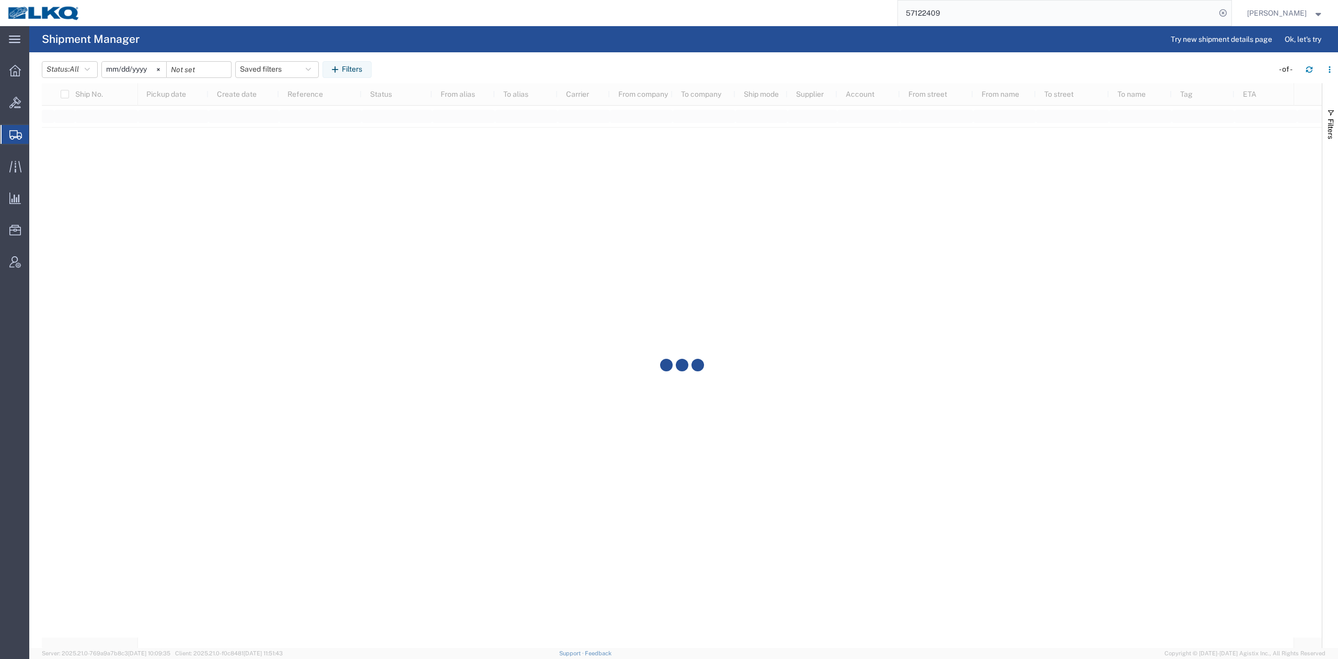 The width and height of the screenshot is (1338, 659). I want to click on span: Matt Harvey, so click(1277, 13).